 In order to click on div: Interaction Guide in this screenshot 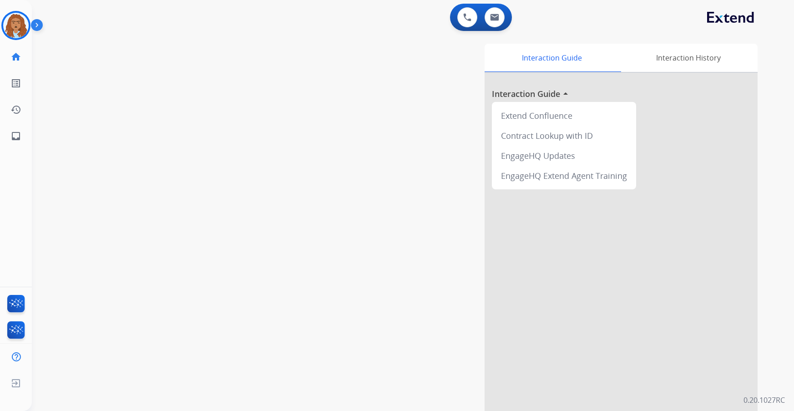, I will do `click(551, 58)`.